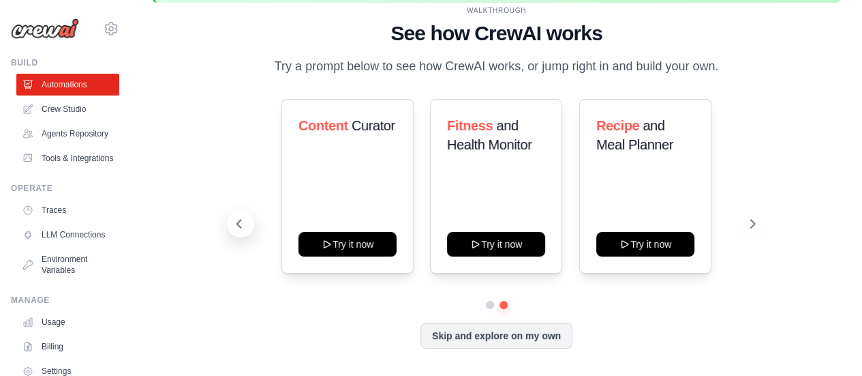  Describe the element at coordinates (374, 125) in the screenshot. I see `span: Curator` at that location.